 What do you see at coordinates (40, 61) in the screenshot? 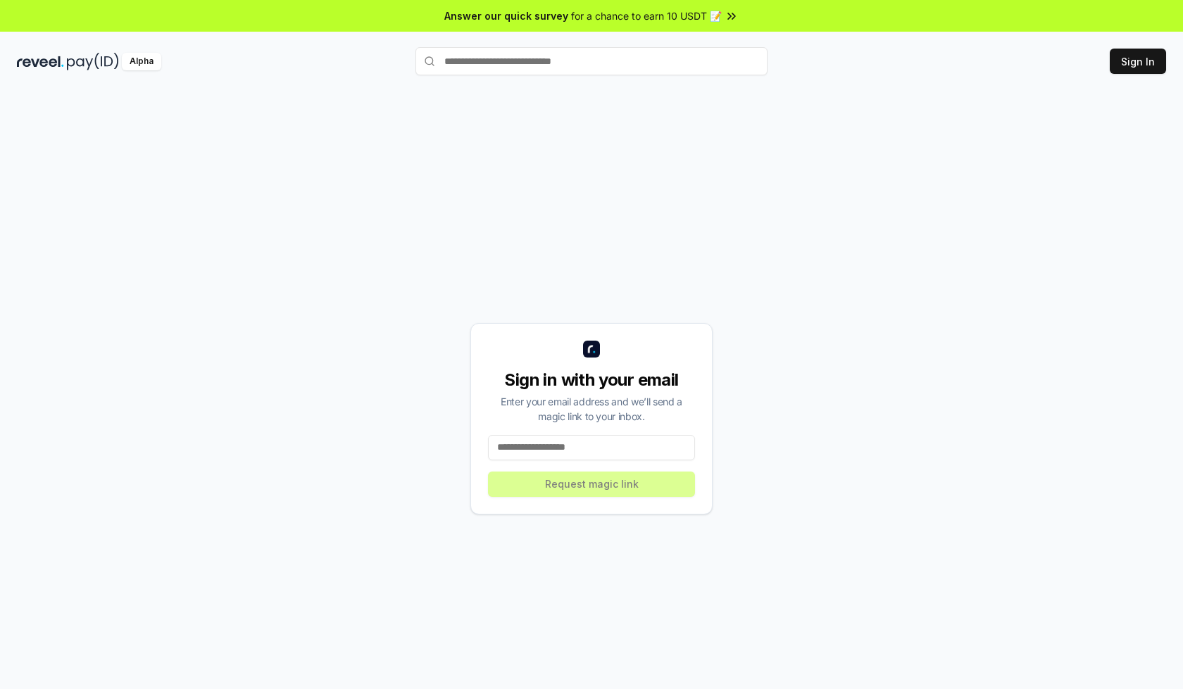
I see `img: reveel_dark` at bounding box center [40, 61].